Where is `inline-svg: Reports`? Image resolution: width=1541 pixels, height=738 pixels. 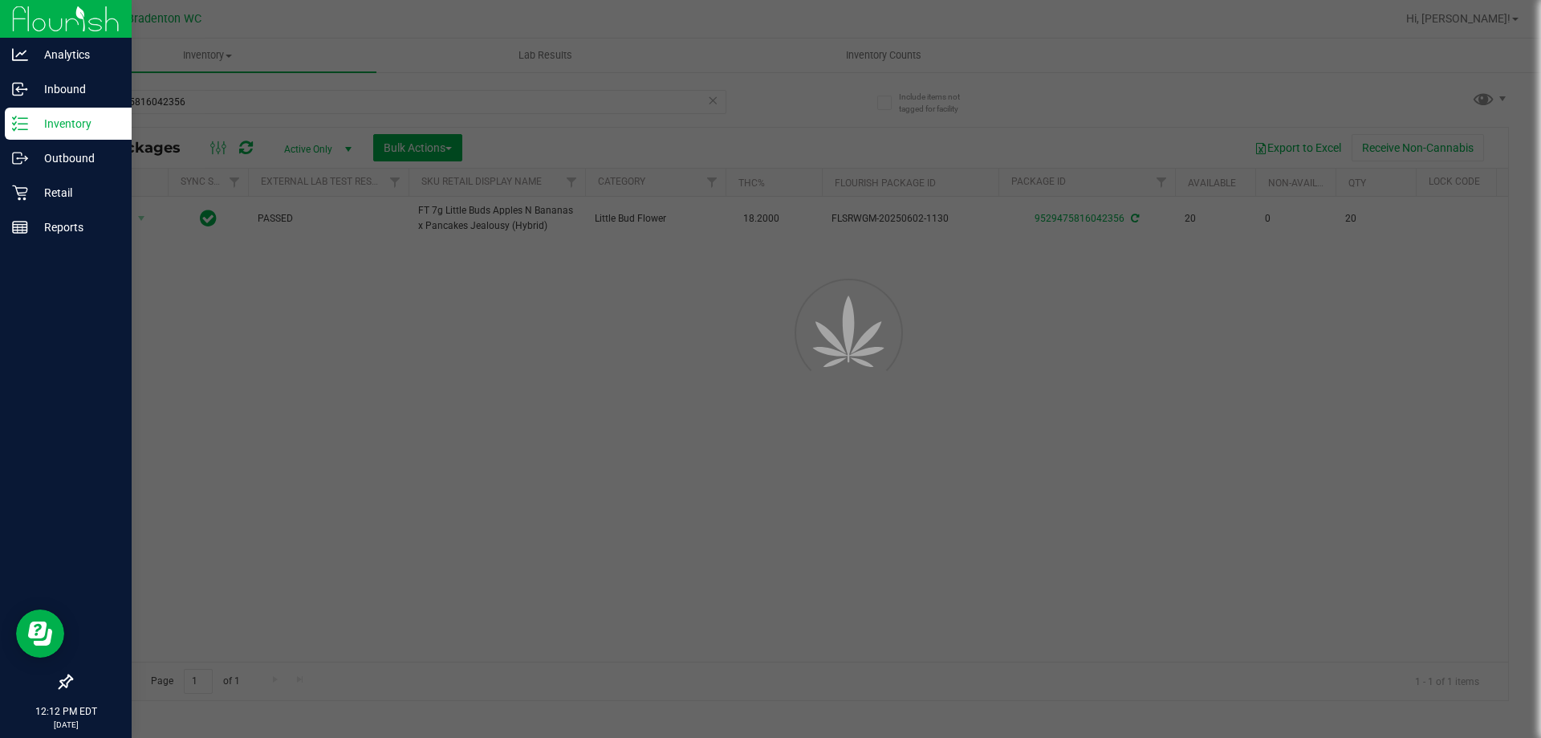 inline-svg: Reports is located at coordinates (20, 227).